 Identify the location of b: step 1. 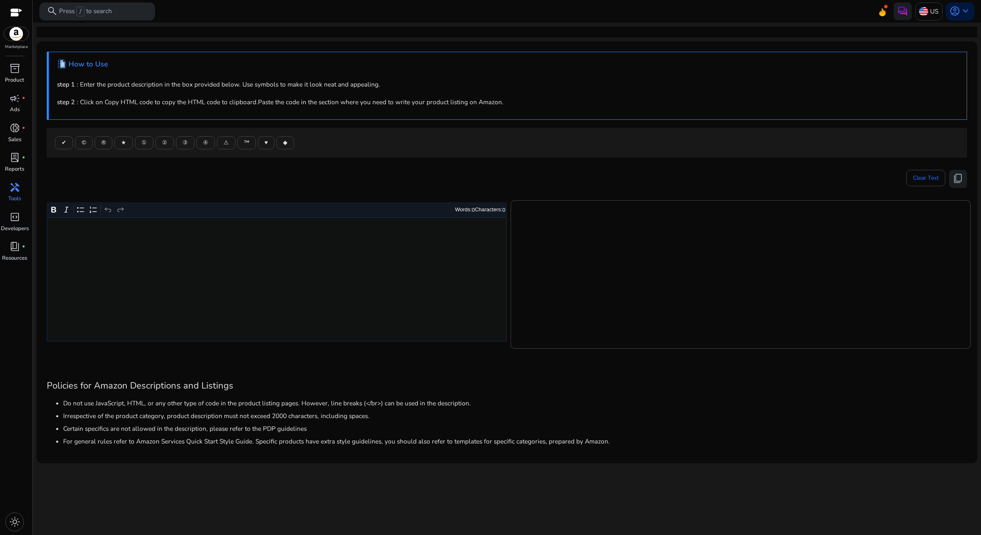
(66, 84).